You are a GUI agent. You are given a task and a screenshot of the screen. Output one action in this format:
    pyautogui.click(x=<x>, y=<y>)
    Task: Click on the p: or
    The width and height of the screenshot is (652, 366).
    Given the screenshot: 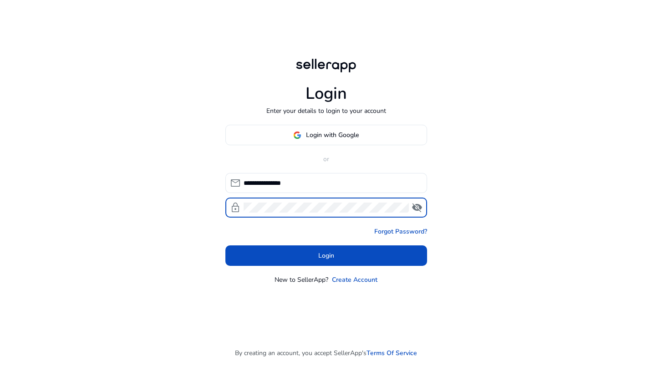 What is the action you would take?
    pyautogui.click(x=326, y=159)
    